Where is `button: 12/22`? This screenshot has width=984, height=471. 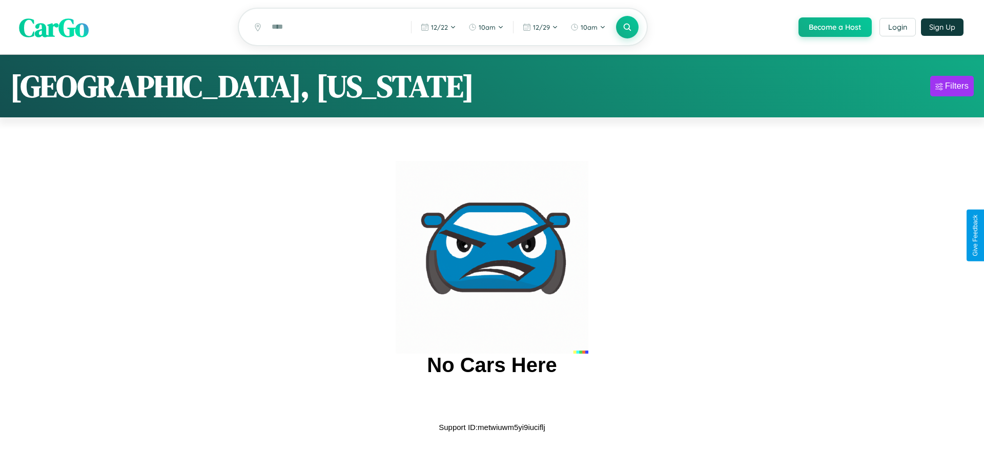 button: 12/22 is located at coordinates (438, 27).